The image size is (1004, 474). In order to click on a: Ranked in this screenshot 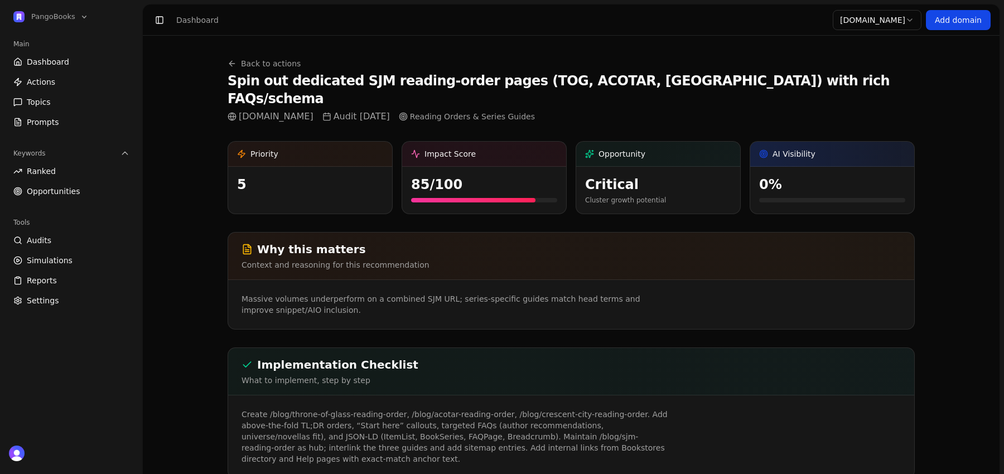, I will do `click(71, 171)`.